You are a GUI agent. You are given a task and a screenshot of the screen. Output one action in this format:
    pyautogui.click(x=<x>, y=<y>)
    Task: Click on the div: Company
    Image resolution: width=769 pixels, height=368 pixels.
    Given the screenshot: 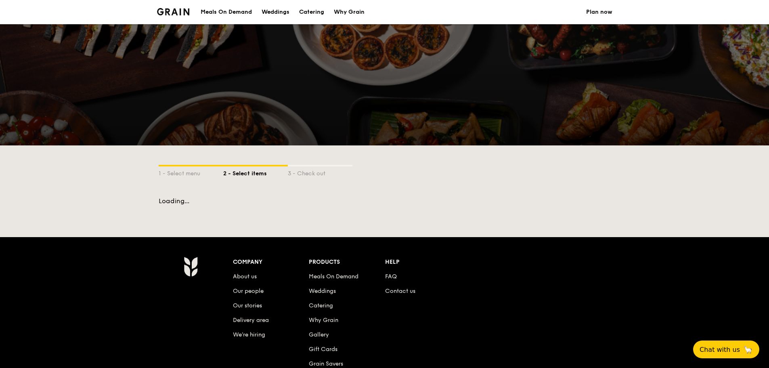 What is the action you would take?
    pyautogui.click(x=271, y=262)
    